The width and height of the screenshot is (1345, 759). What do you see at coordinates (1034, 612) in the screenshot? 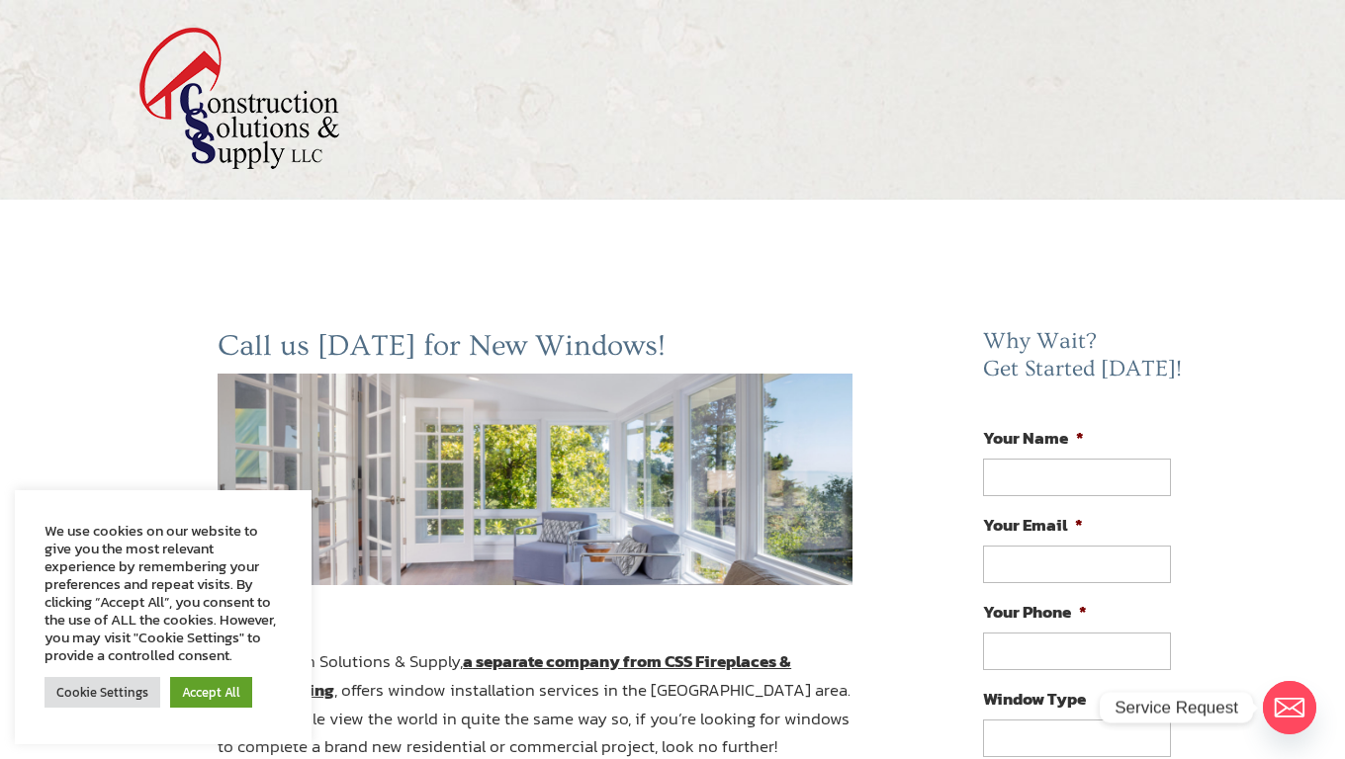
I see `label: Your Phone` at bounding box center [1034, 612].